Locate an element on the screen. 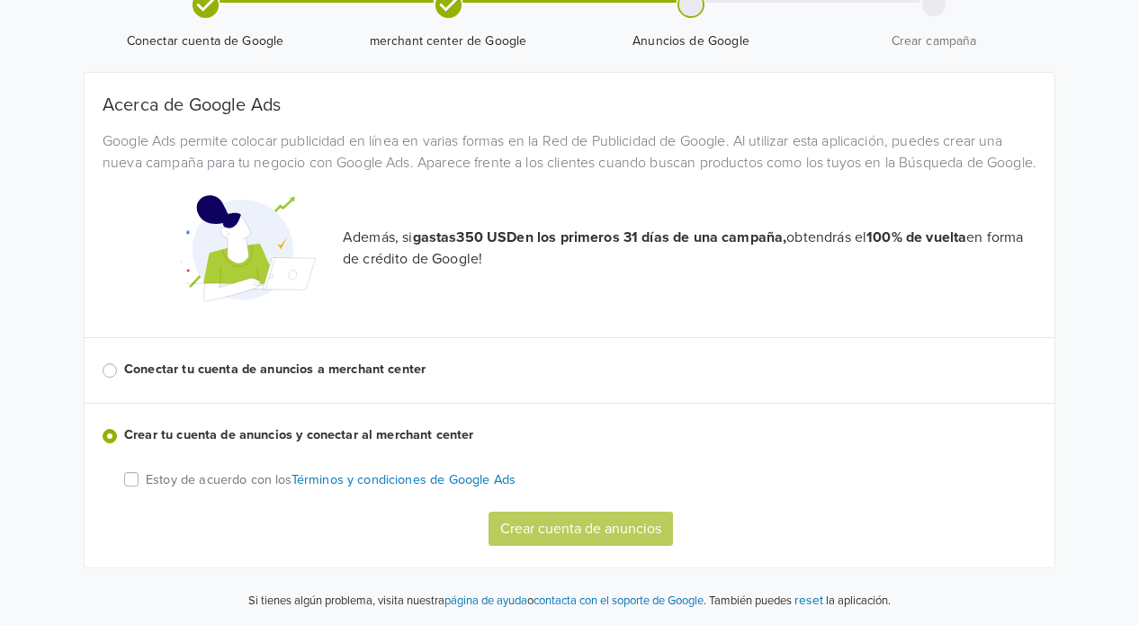  p: Estoy de acuerdo con los is located at coordinates (330, 480).